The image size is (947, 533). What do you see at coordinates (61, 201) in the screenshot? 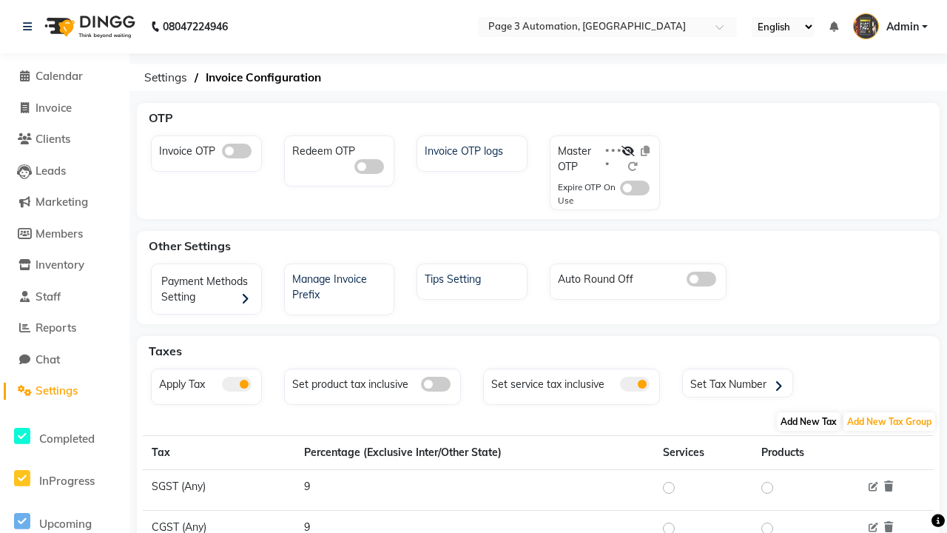
I see `span: Marketing` at bounding box center [61, 201].